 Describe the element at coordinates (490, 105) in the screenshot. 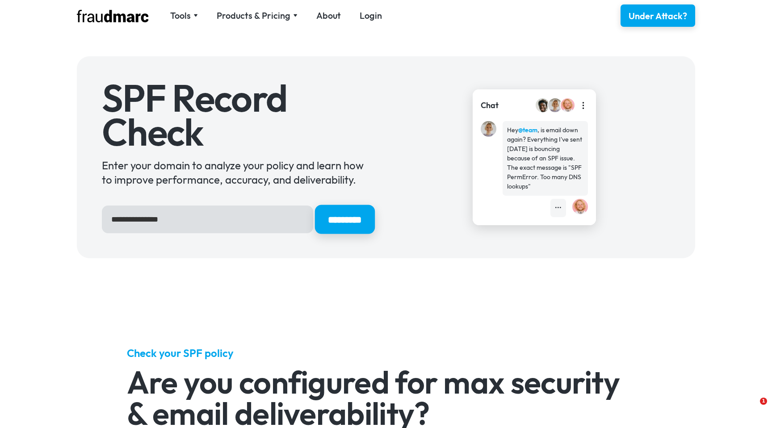

I see `div: Chat` at that location.